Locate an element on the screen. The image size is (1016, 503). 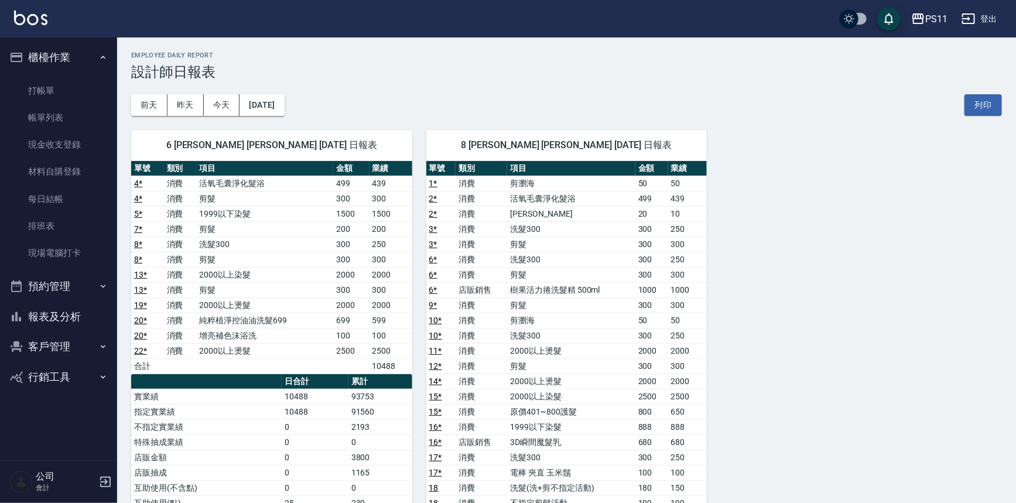
table: a dense table is located at coordinates (272, 268).